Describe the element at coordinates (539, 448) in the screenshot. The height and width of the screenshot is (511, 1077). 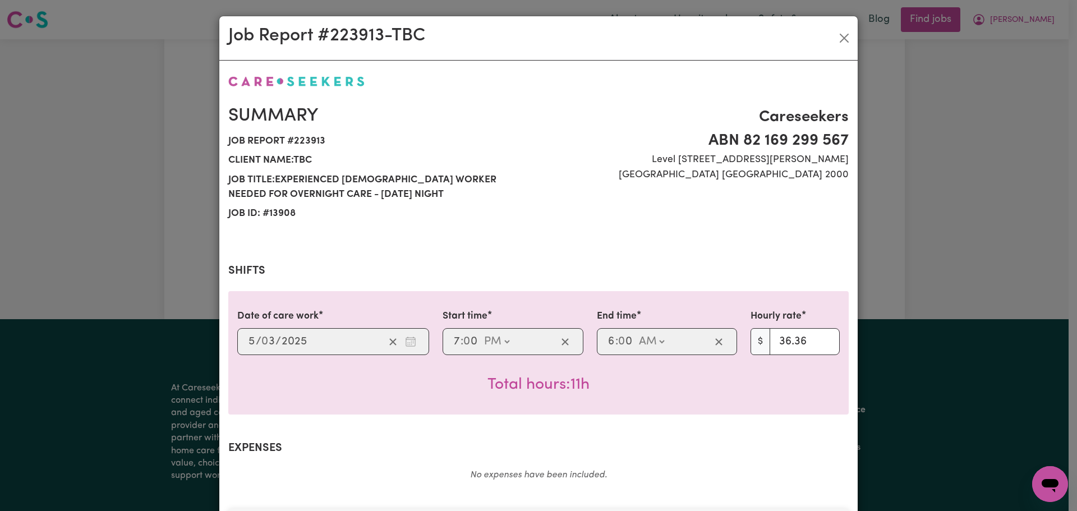
I see `h2: Expenses` at that location.